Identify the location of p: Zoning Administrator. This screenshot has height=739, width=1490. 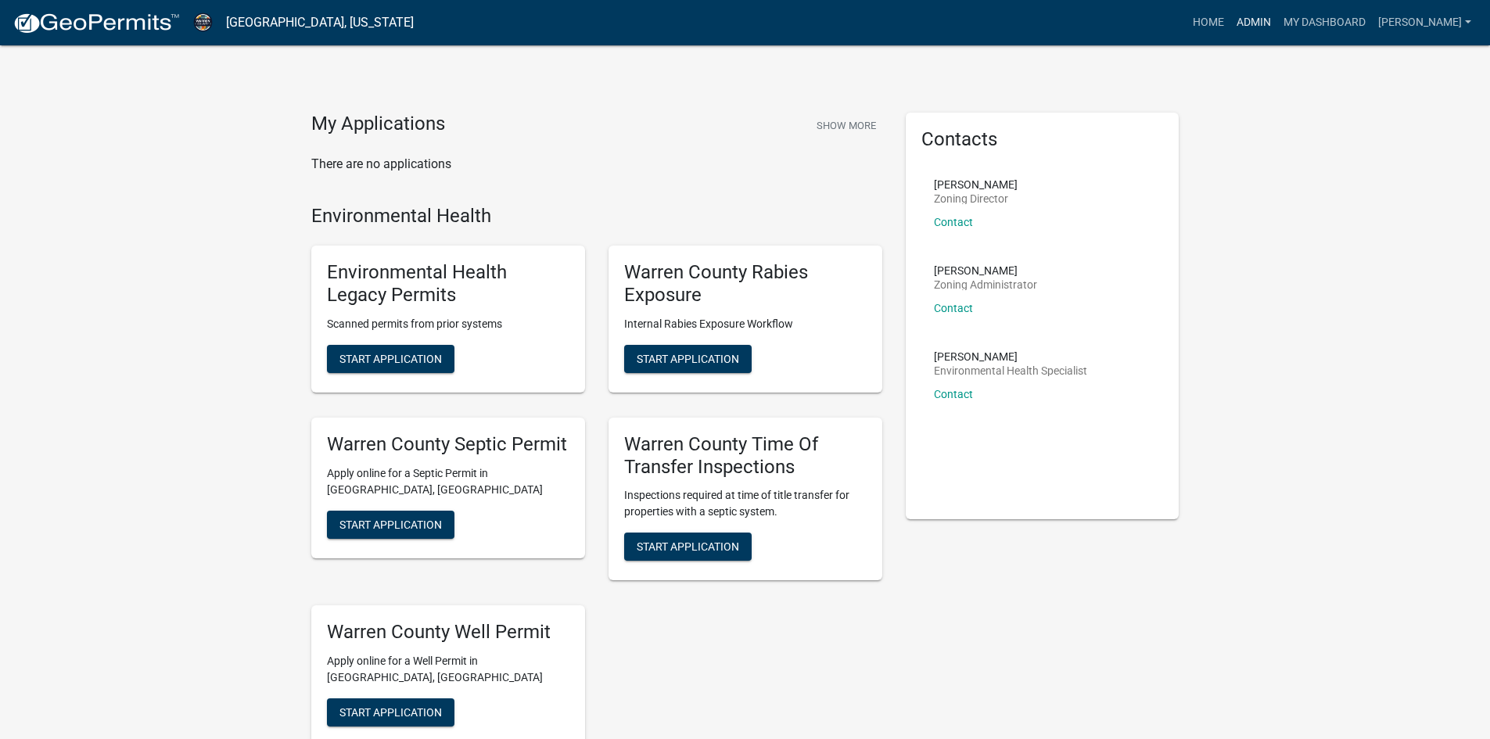
(986, 285).